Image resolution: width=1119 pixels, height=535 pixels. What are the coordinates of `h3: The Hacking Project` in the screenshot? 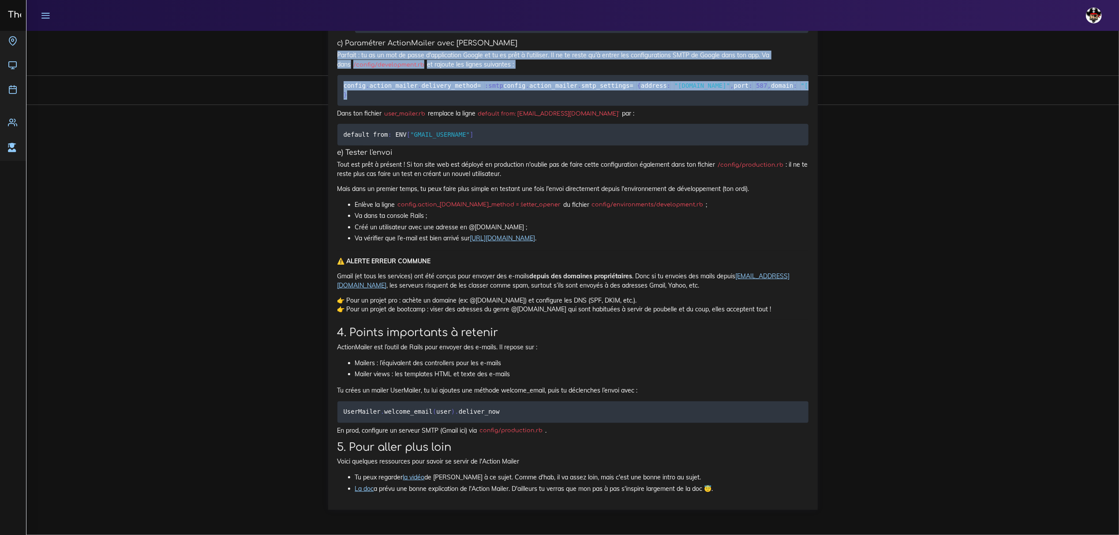 It's located at (52, 15).